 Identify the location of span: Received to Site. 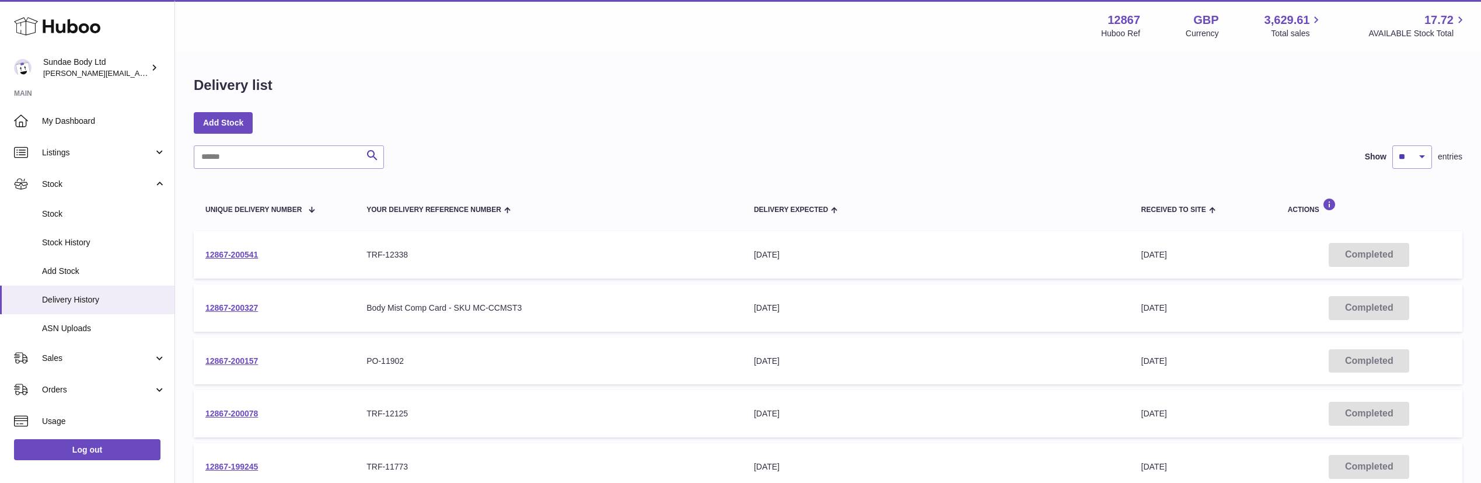
(1173, 209).